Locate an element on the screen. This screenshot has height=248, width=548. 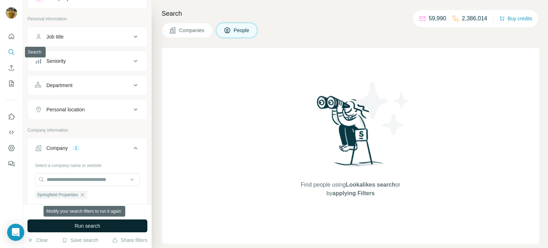
div: Select a company name or website is located at coordinates (87, 164).